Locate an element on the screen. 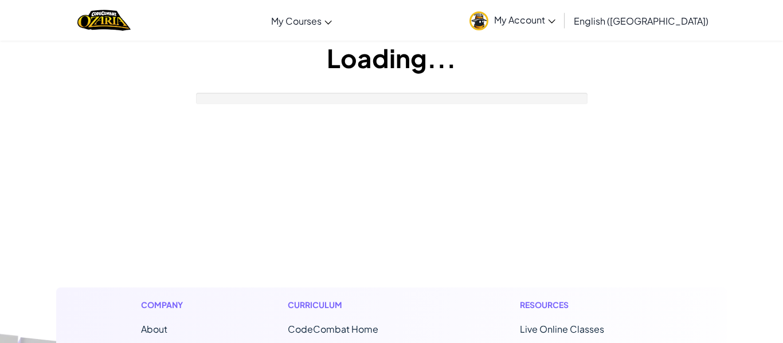 Image resolution: width=783 pixels, height=343 pixels. span: My Account is located at coordinates (525, 19).